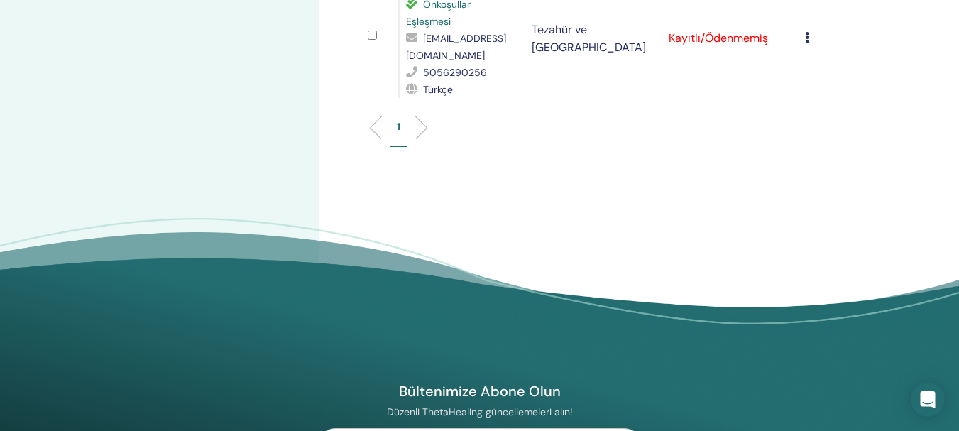 The image size is (959, 431). Describe the element at coordinates (480, 391) in the screenshot. I see `font: Bültenimize Abone Olun` at that location.